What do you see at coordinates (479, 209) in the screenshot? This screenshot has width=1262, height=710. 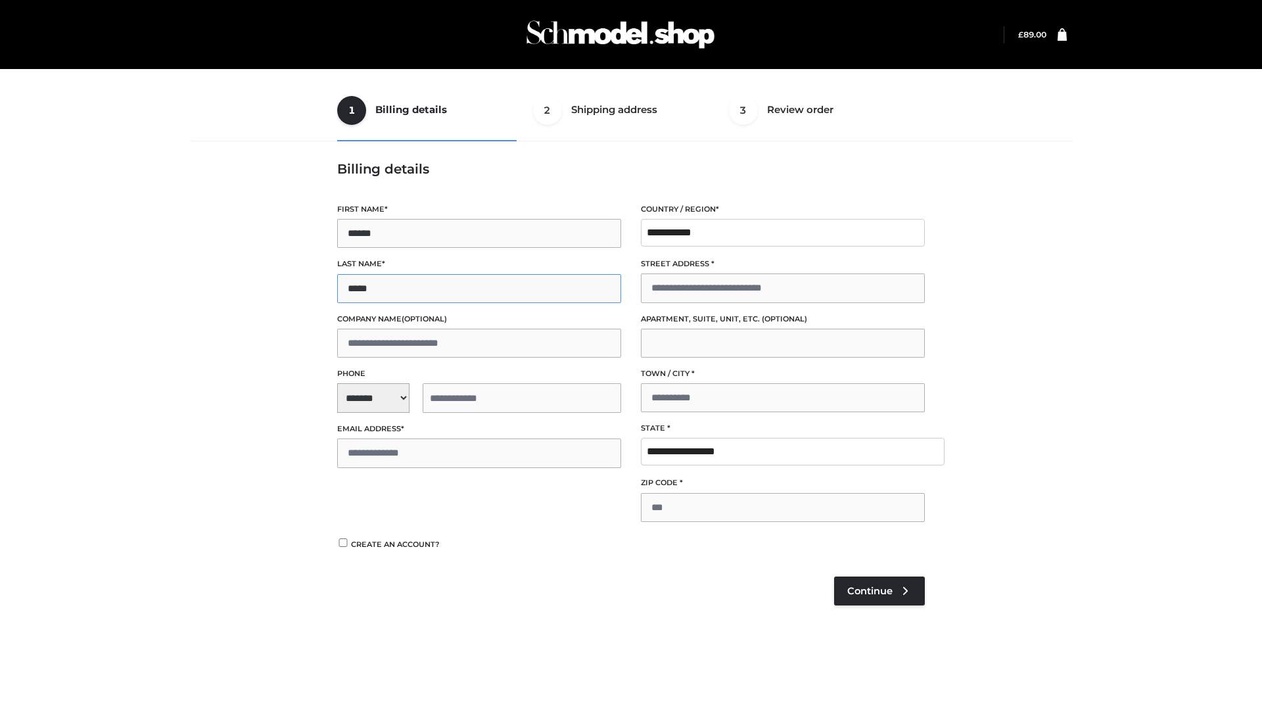 I see `label: First name` at bounding box center [479, 209].